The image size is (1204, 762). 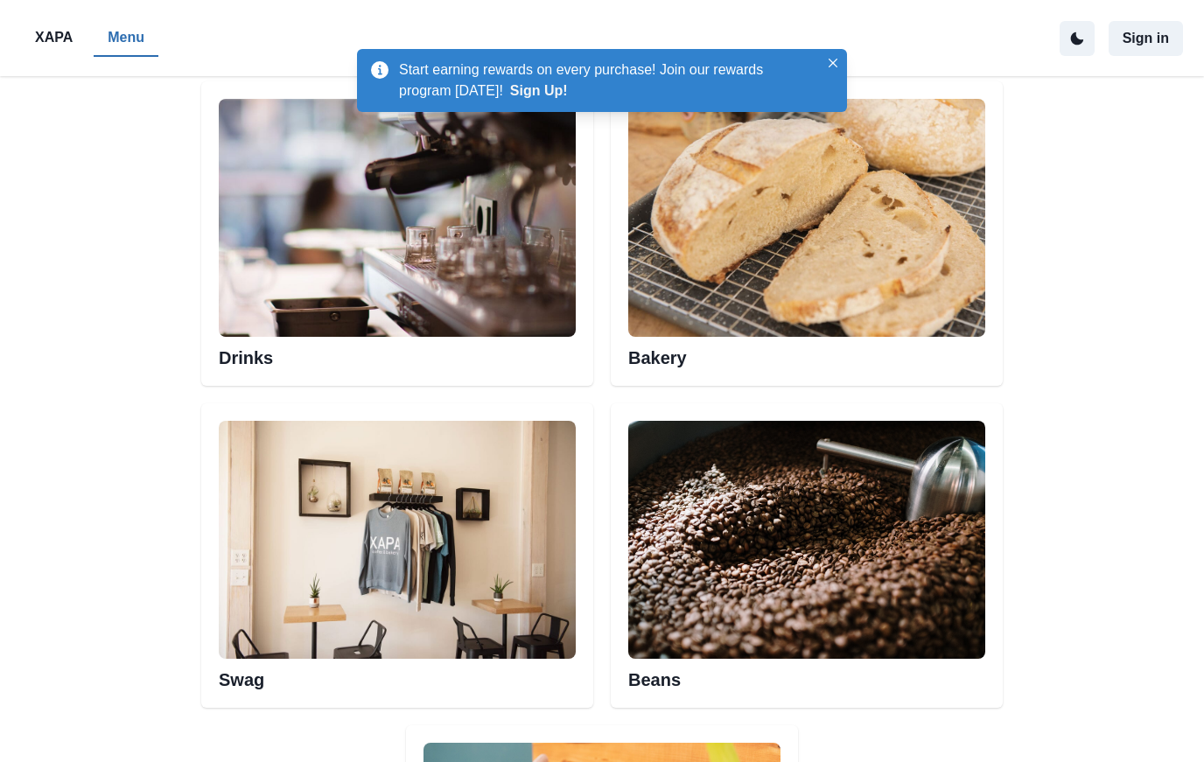 I want to click on div: Bakery, so click(x=807, y=234).